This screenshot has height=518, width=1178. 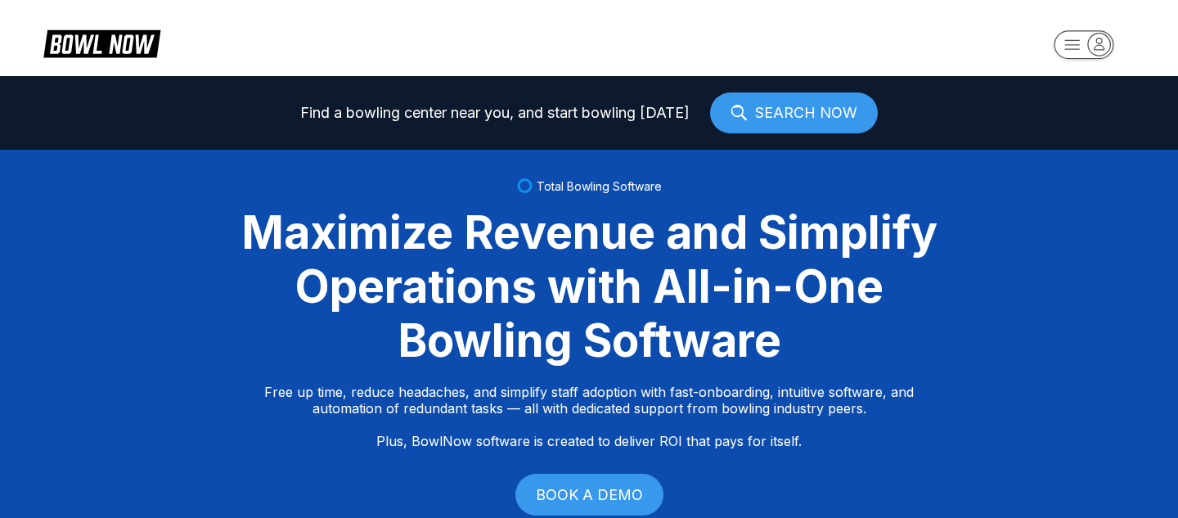 I want to click on a: BOOK A DEMO, so click(x=589, y=494).